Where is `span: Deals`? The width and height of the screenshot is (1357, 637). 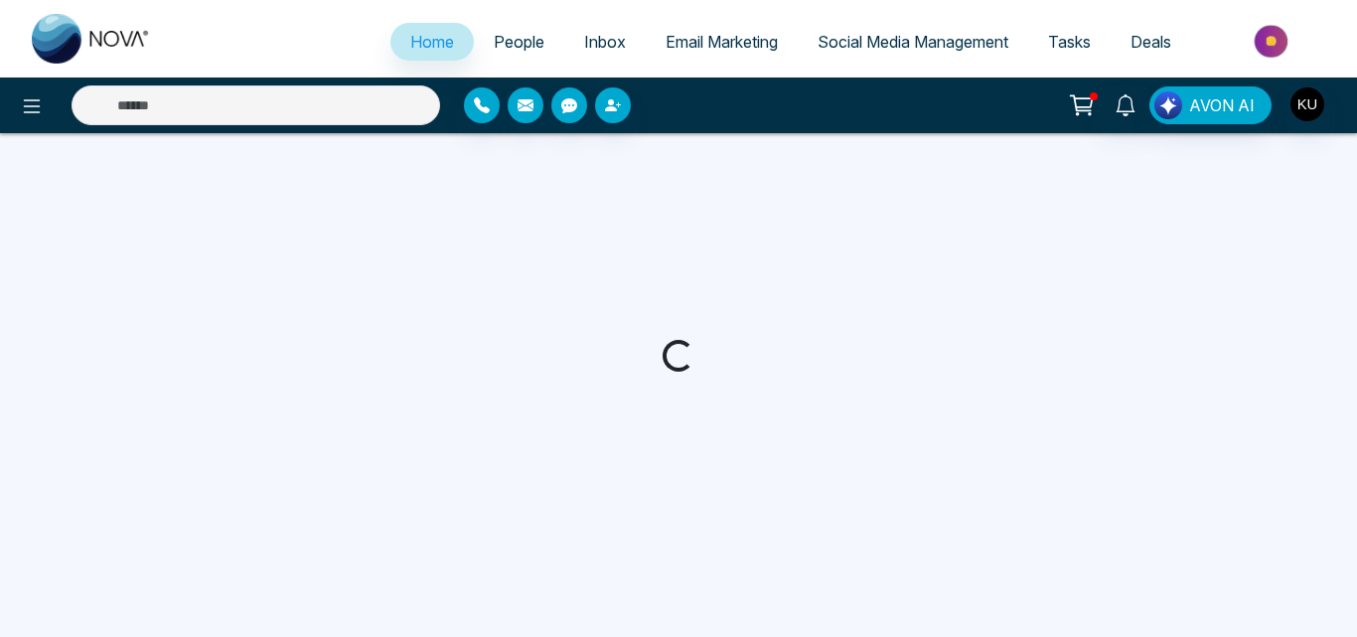
span: Deals is located at coordinates (1151, 42).